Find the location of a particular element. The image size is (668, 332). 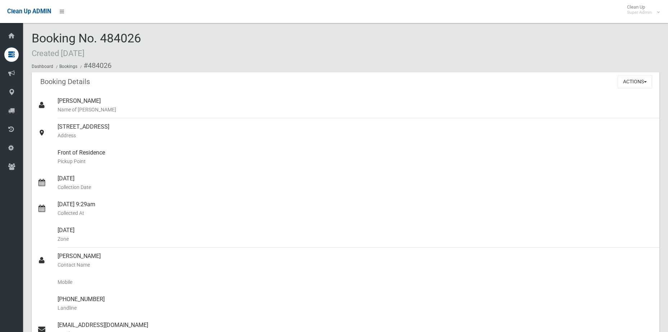

span: Booking No. 484026 is located at coordinates (86, 45).